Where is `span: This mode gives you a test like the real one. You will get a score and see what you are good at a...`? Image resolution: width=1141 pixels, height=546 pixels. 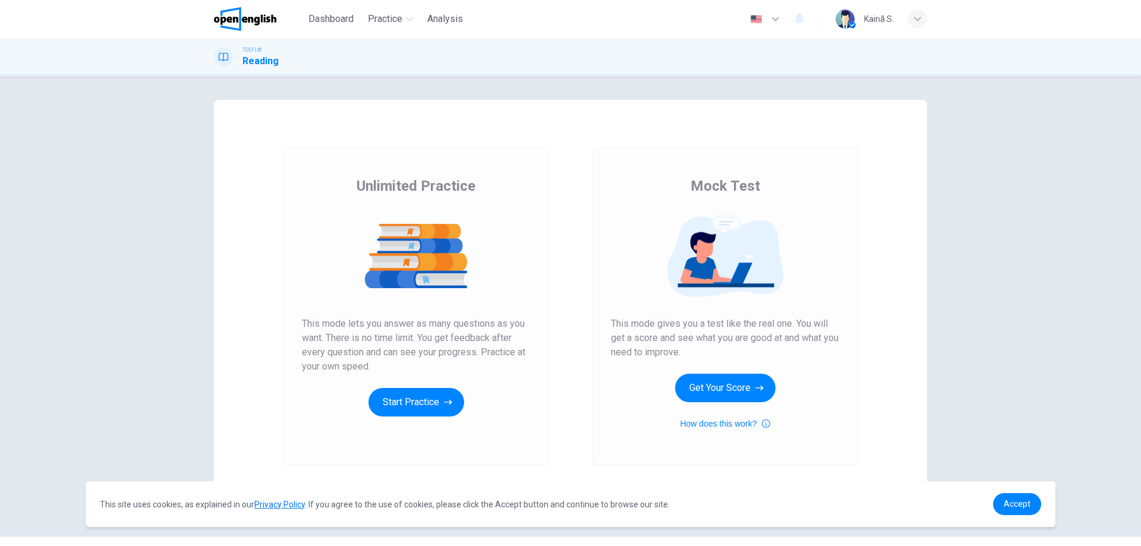
span: This mode gives you a test like the real one. You will get a score and see what you are good at a... is located at coordinates (725, 338).